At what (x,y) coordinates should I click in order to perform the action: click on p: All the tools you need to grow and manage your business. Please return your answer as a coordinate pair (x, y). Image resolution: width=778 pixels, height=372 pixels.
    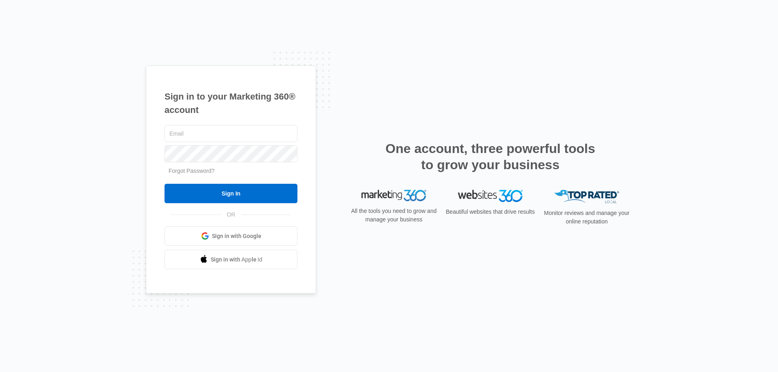
    Looking at the image, I should click on (394, 215).